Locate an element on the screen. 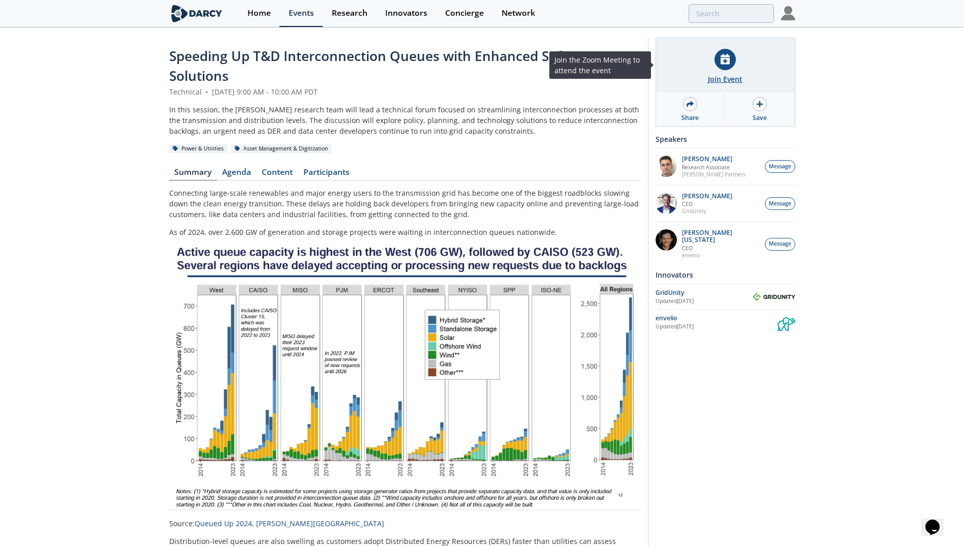 This screenshot has width=964, height=546. p: GridUnity is located at coordinates (707, 211).